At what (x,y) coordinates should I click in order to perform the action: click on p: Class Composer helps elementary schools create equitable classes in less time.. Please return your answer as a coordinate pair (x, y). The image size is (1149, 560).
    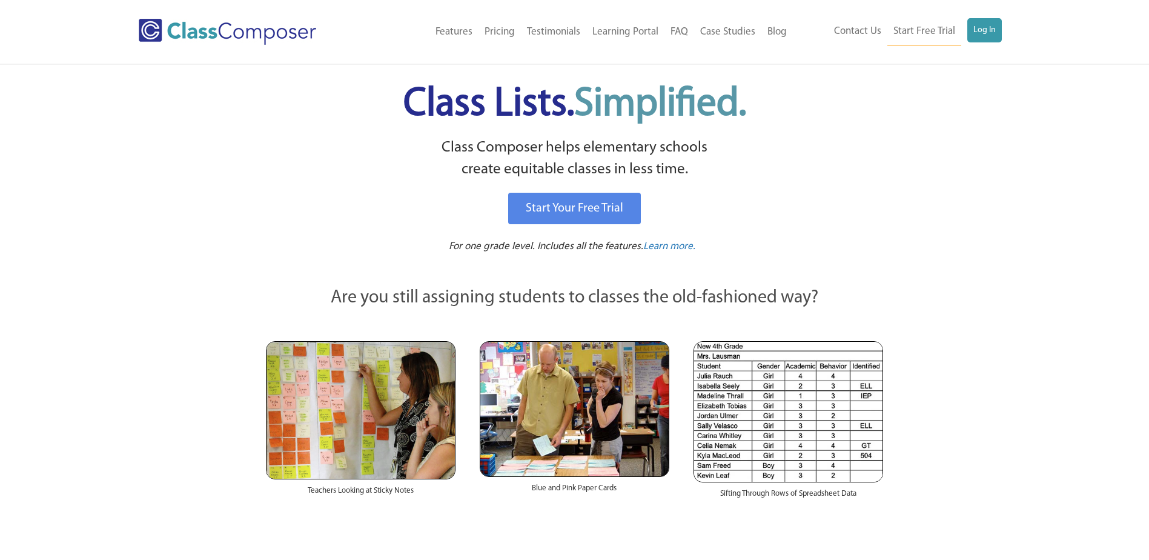
    Looking at the image, I should click on (575, 159).